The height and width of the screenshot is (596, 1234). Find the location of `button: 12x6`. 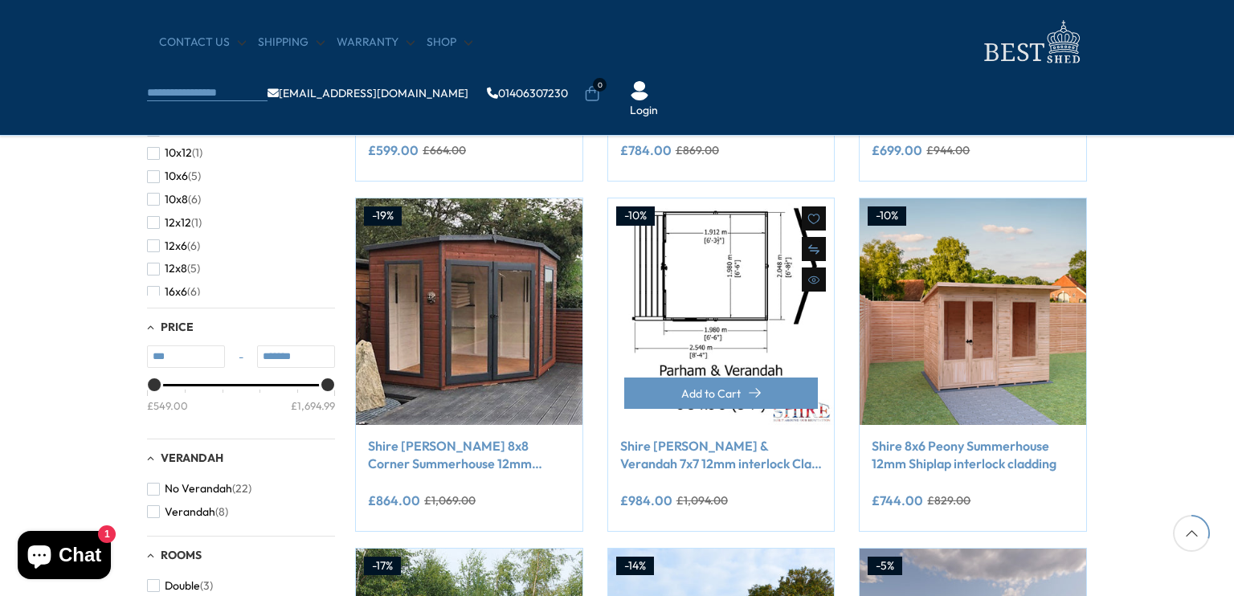

button: 12x6 is located at coordinates (174, 246).